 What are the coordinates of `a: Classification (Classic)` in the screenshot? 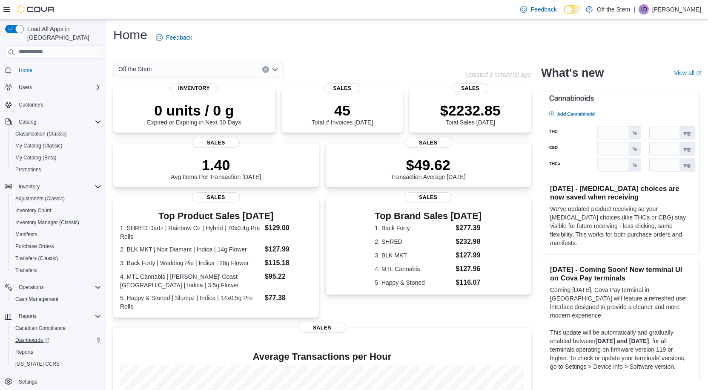 It's located at (41, 134).